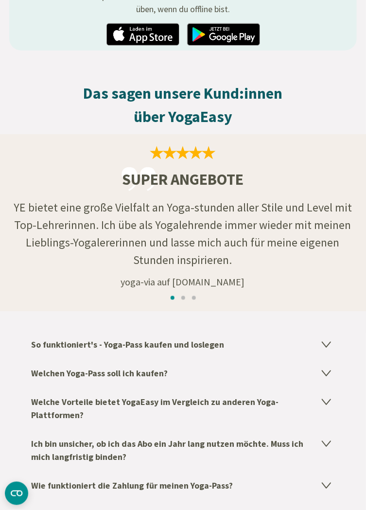 This screenshot has height=510, width=366. What do you see at coordinates (183, 450) in the screenshot?
I see `h4: Ich bin unsicher, ob ich das Abo ein Jahr lang nutzen möchte. Muss ich mich langfristig binden?` at bounding box center [183, 450].